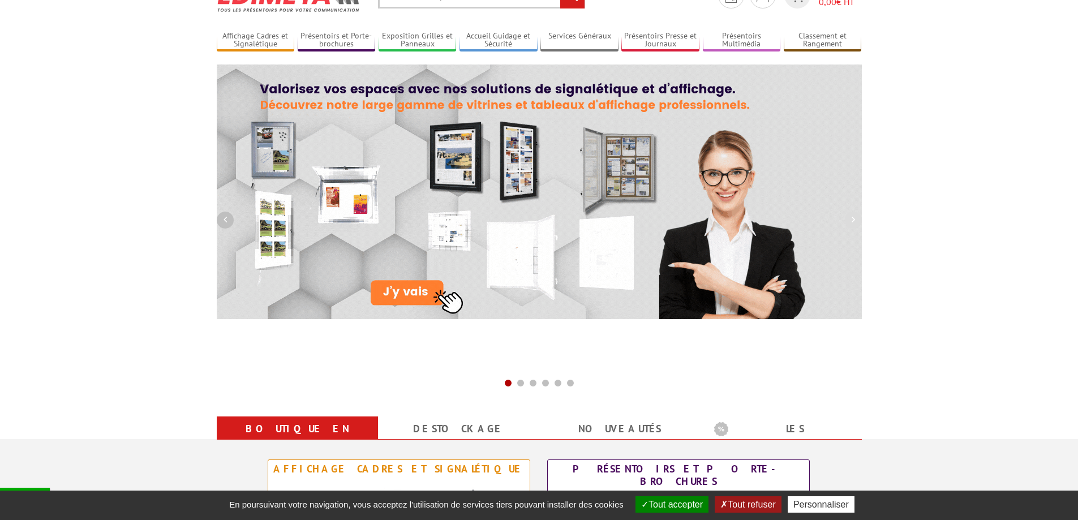  I want to click on div: Affichage Cadres et Signalétique, so click(399, 469).